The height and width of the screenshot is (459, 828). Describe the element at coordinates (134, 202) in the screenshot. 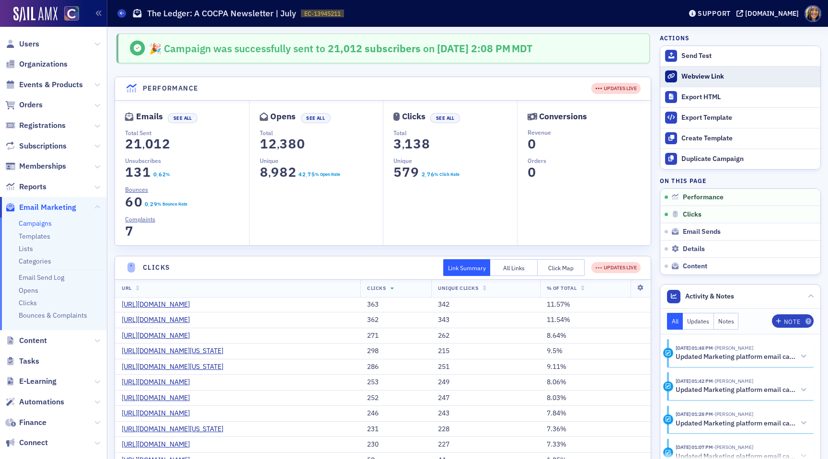

I see `section: 60` at that location.